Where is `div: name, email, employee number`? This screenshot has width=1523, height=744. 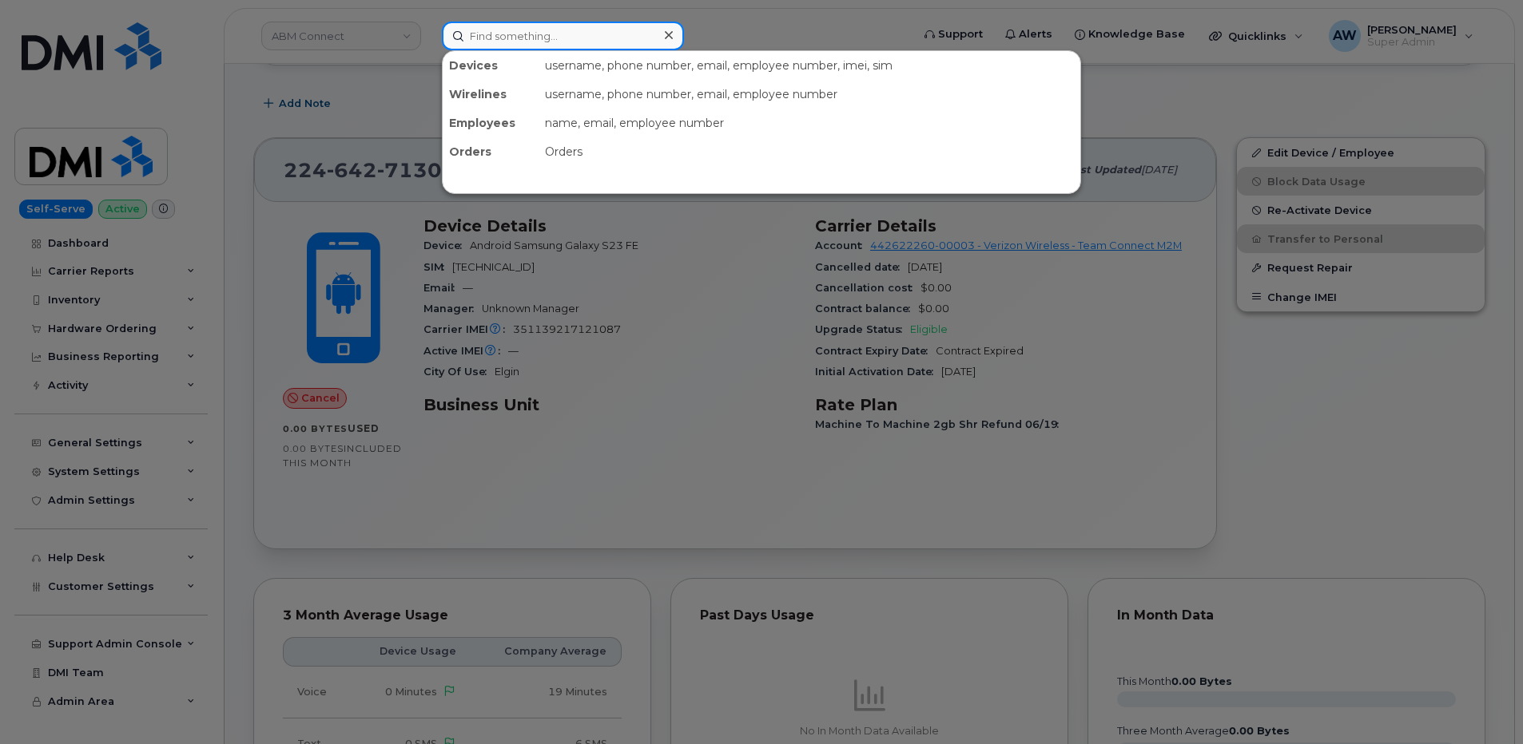
div: name, email, employee number is located at coordinates (809, 123).